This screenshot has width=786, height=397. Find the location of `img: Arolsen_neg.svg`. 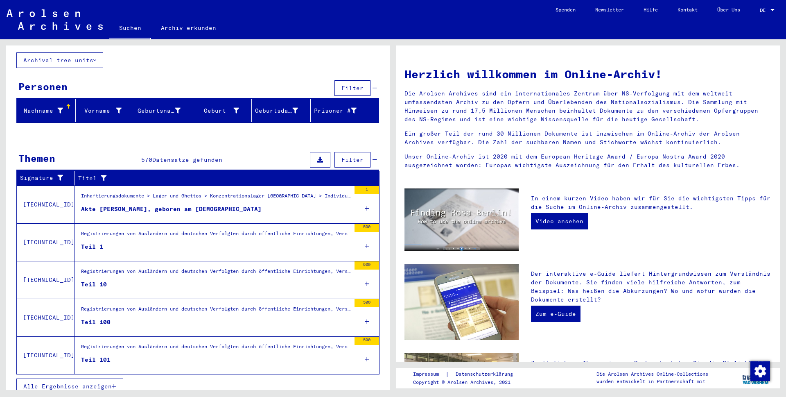

img: Arolsen_neg.svg is located at coordinates (54, 20).